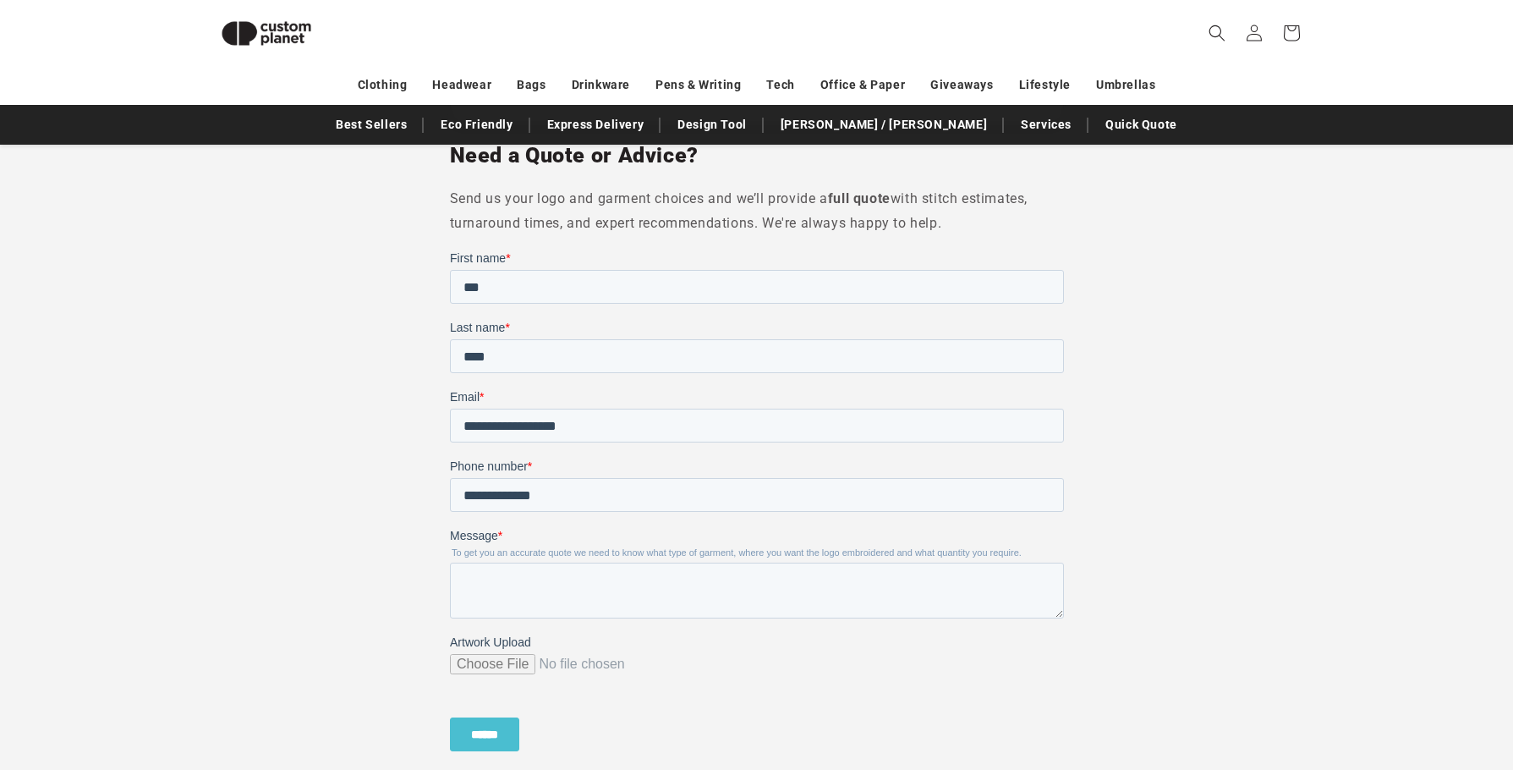 The width and height of the screenshot is (1513, 770). What do you see at coordinates (863, 85) in the screenshot?
I see `a: Office & Paper` at bounding box center [863, 85].